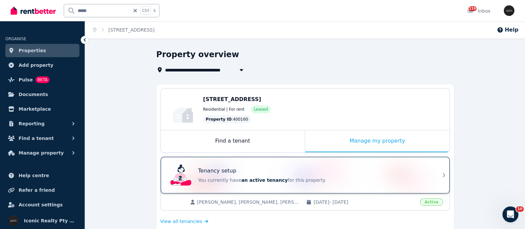 The width and height of the screenshot is (525, 229). Describe the element at coordinates (432, 202) in the screenshot. I see `span: Active` at that location.